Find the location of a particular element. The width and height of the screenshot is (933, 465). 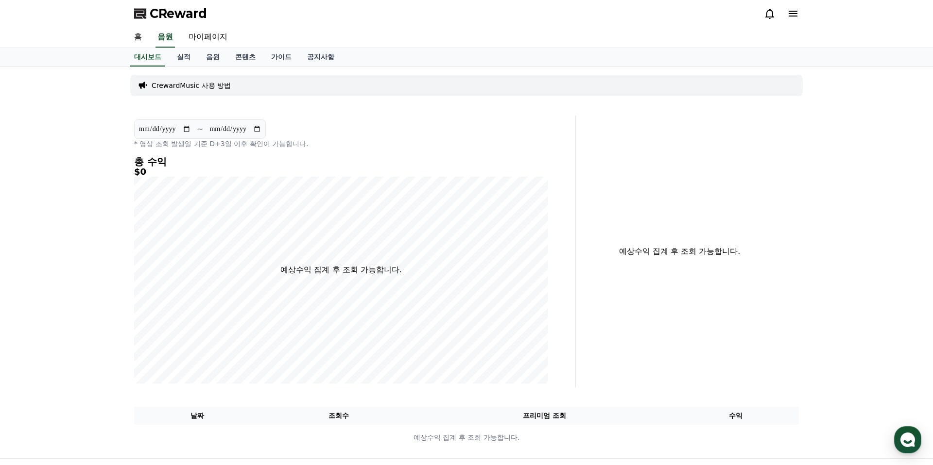

a: 콘텐츠 is located at coordinates (245, 57).